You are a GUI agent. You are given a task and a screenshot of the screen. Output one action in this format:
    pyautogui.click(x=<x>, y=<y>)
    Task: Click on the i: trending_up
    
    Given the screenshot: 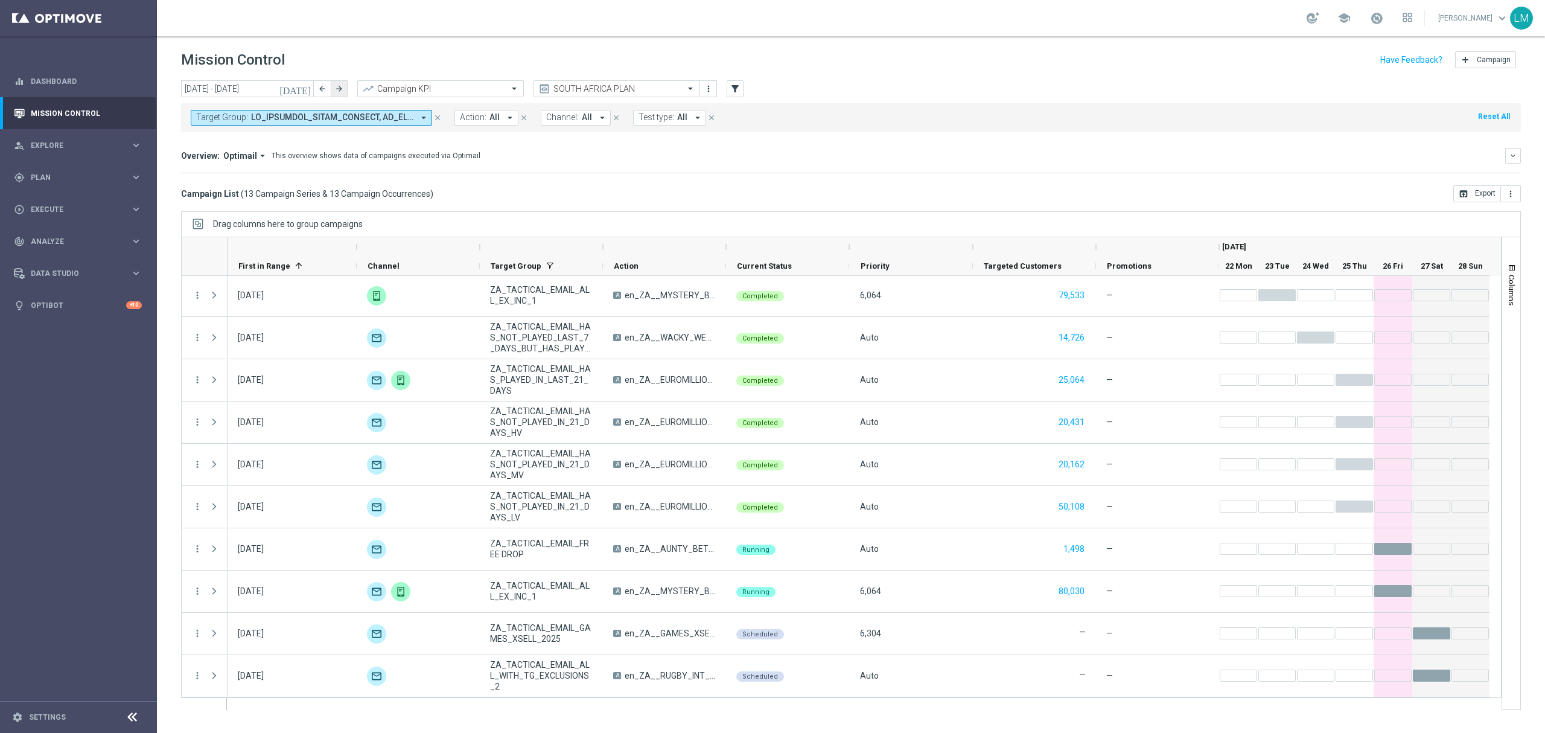 What is the action you would take?
    pyautogui.click(x=368, y=89)
    